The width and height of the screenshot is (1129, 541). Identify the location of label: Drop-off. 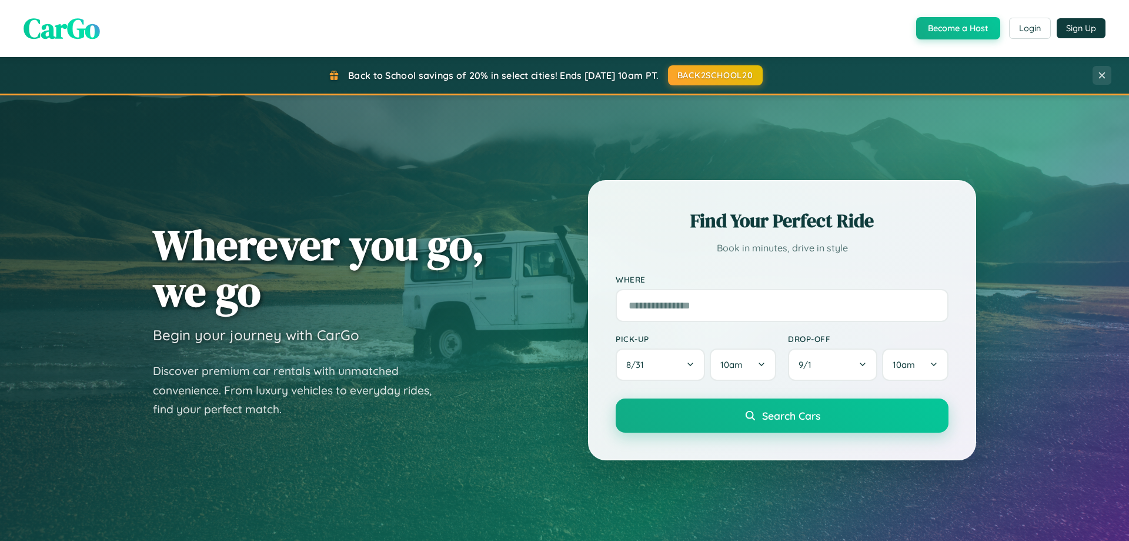
(868, 338).